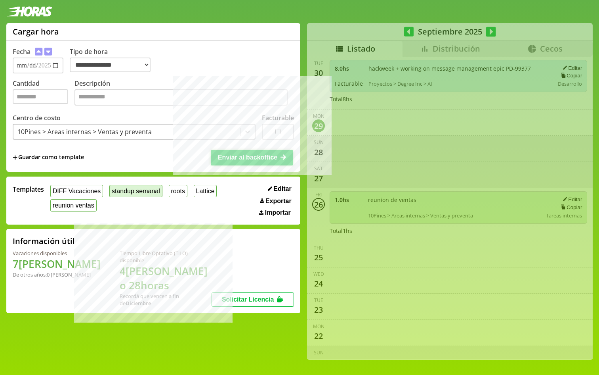 Image resolution: width=599 pixels, height=375 pixels. Describe the element at coordinates (36, 118) in the screenshot. I see `label: Centro de costo` at that location.